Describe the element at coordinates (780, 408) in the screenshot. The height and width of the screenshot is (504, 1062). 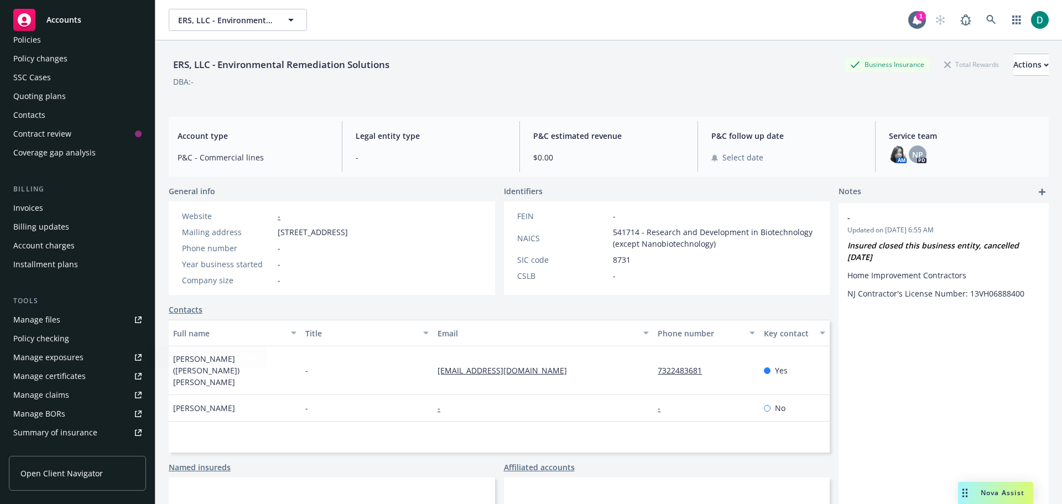
I see `span: No` at that location.